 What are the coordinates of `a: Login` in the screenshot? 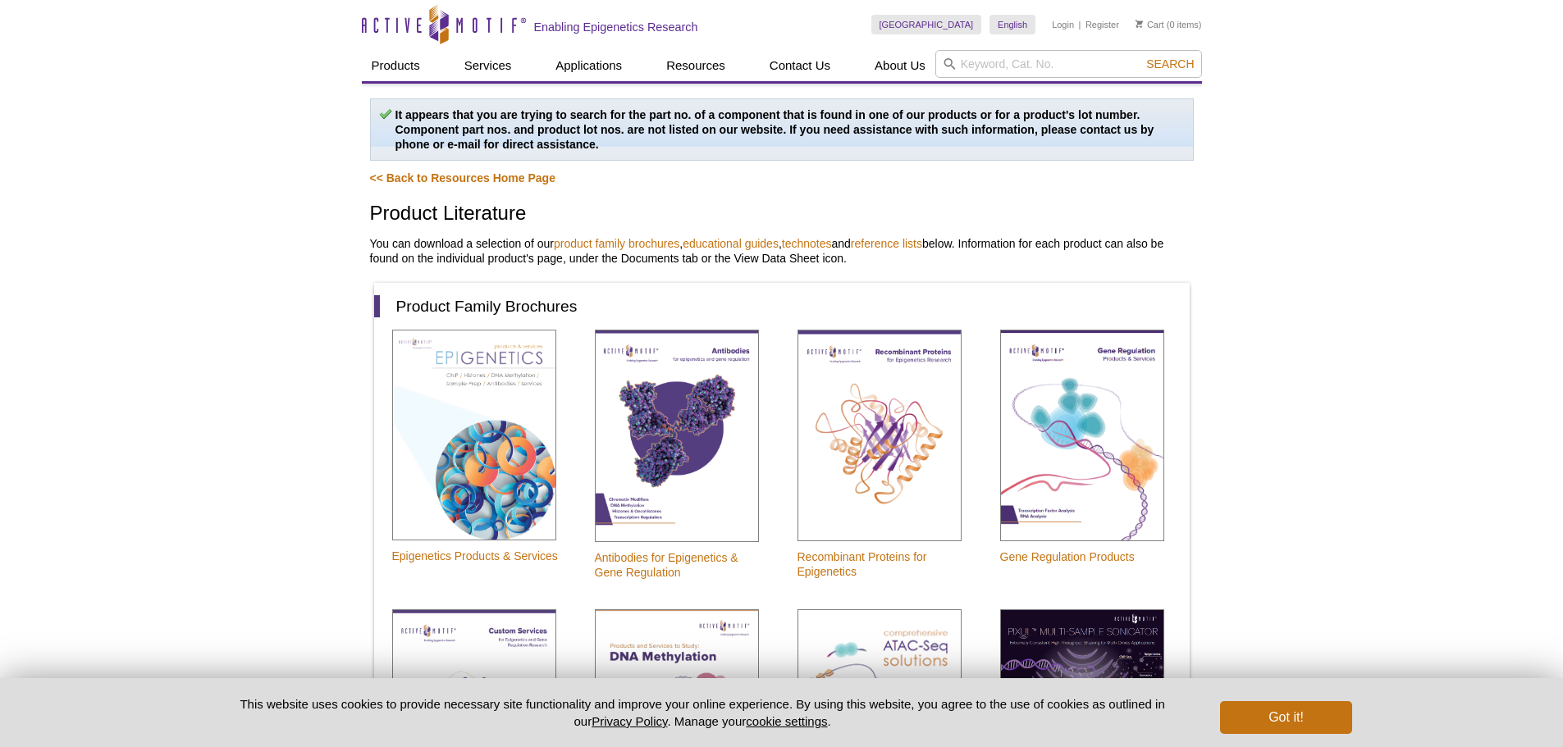 It's located at (1062, 25).